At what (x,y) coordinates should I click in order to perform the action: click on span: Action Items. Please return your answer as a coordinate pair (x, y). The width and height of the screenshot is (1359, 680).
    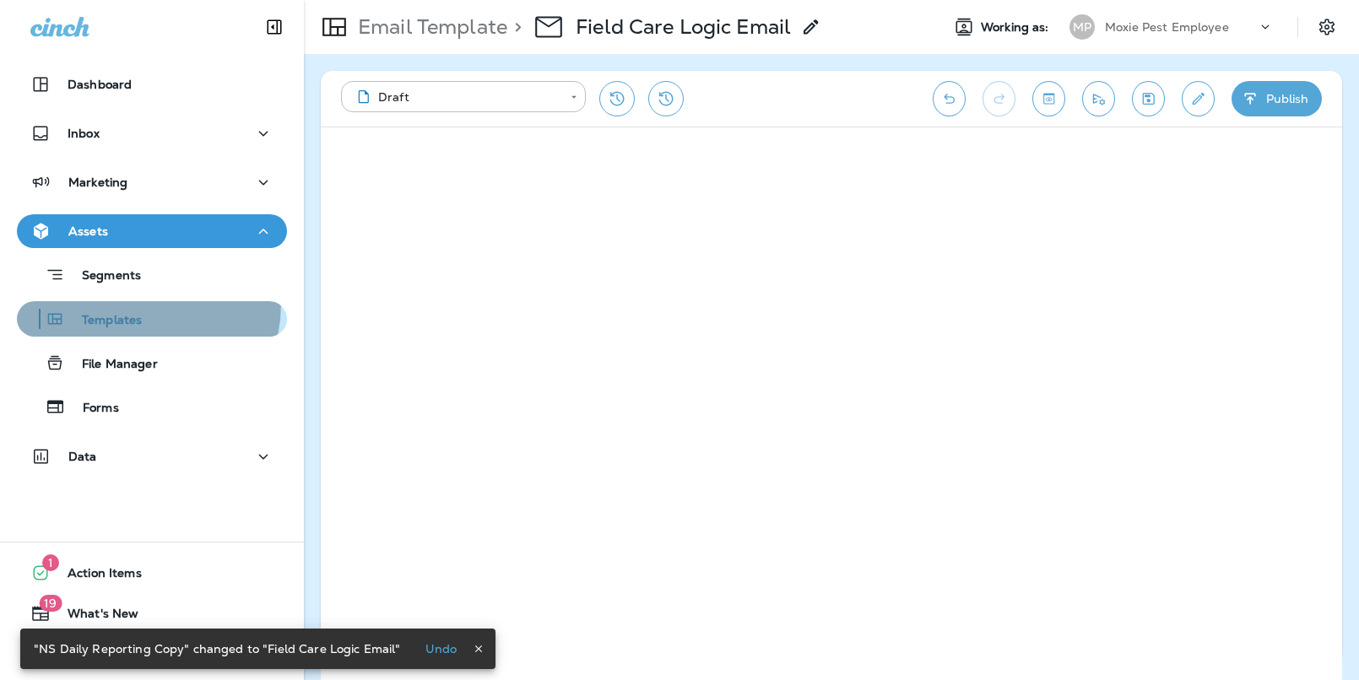
    Looking at the image, I should click on (96, 576).